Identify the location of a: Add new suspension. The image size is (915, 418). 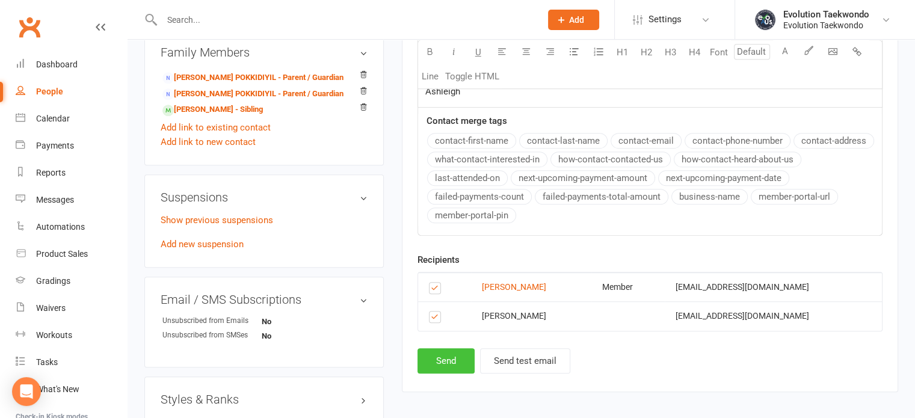
(202, 244).